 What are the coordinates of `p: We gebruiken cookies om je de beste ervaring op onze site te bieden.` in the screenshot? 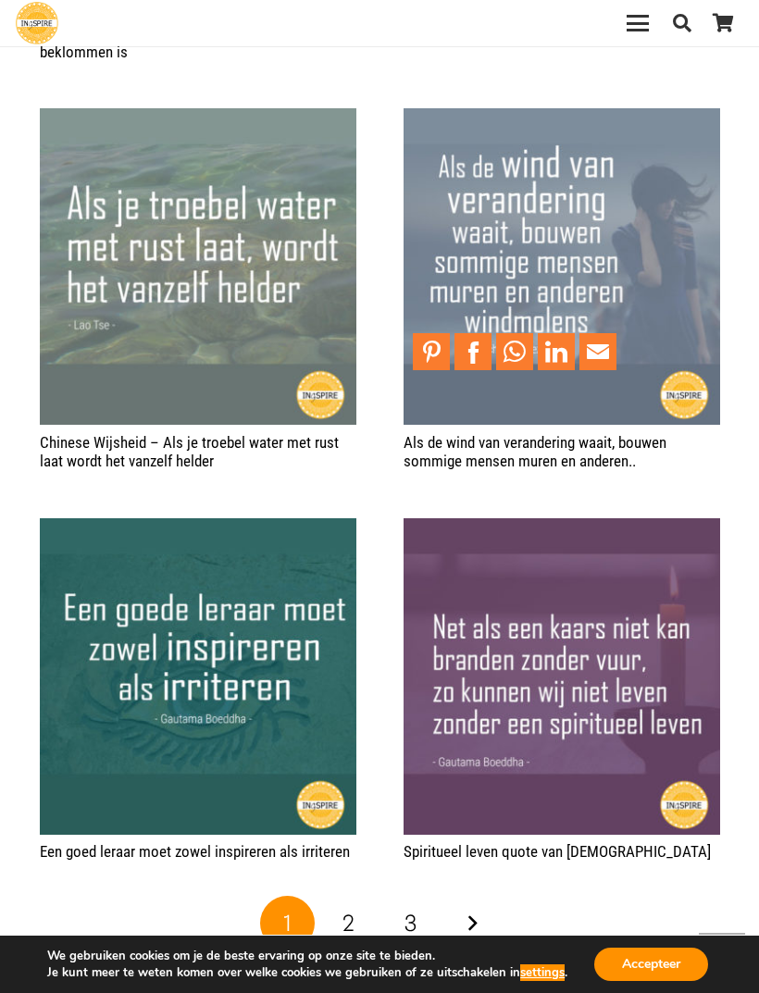 It's located at (307, 956).